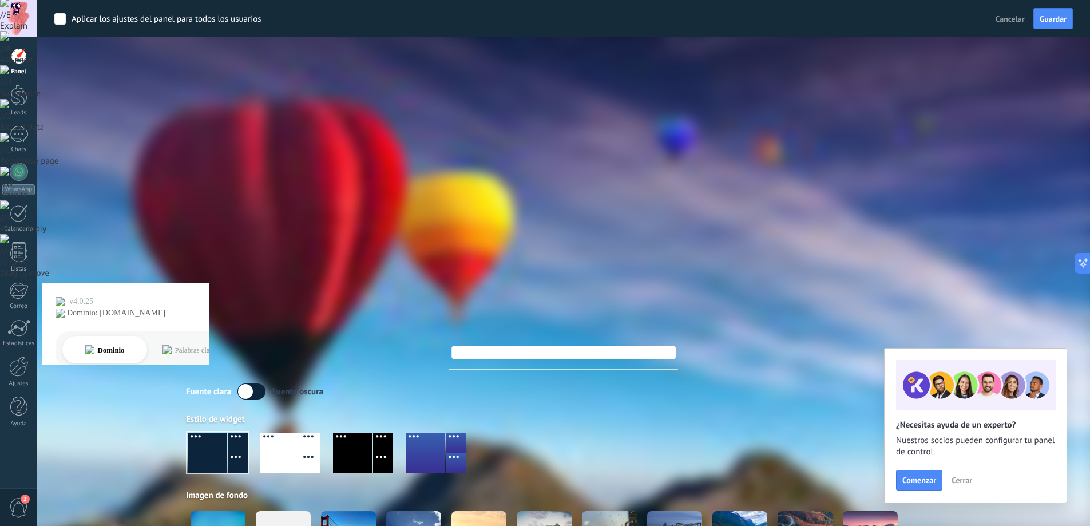  I want to click on img: tab_domain_overview_orange.svg, so click(53, 71).